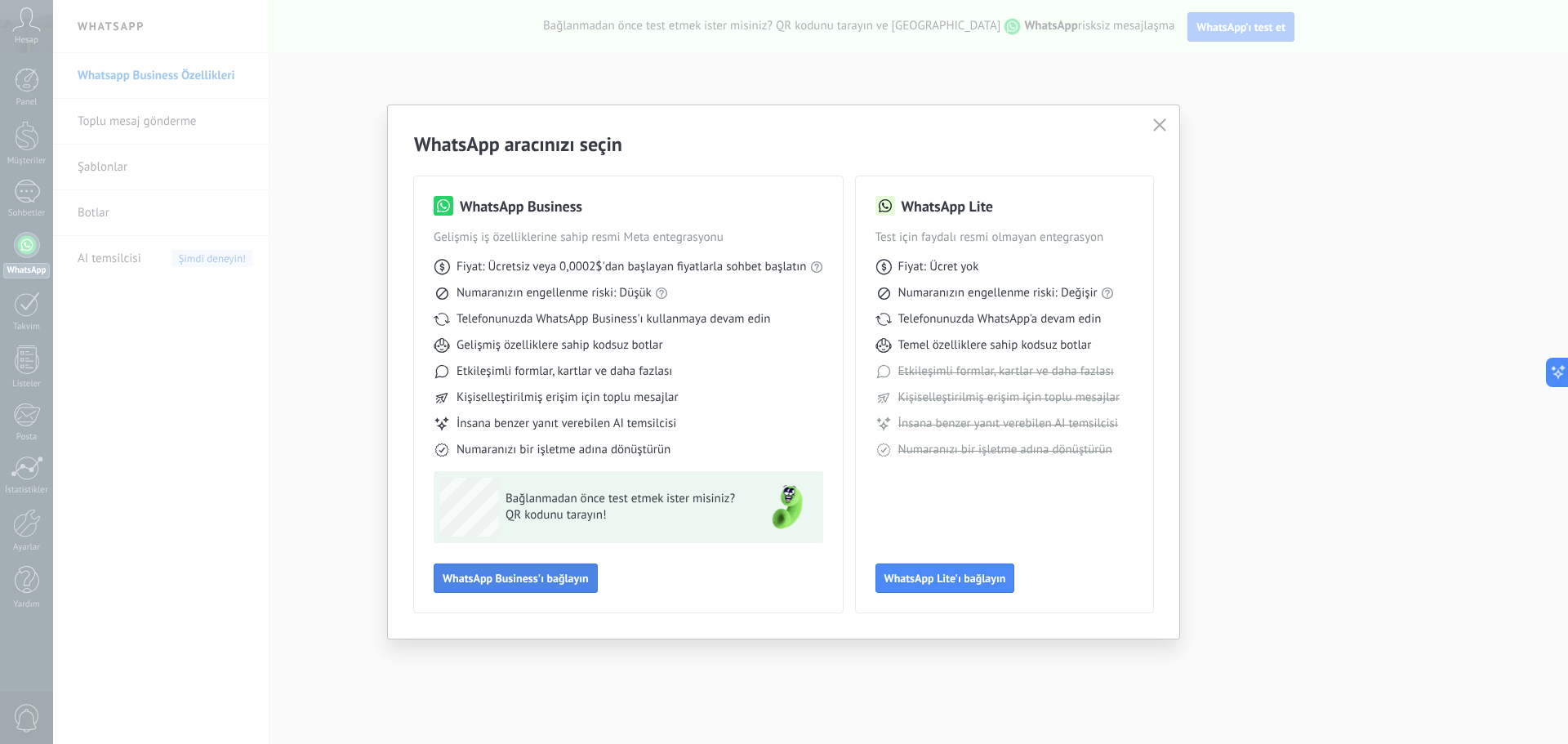  I want to click on span: Gelişmiş iş özelliklerine sahip resmi Meta entegrasyonu, so click(628, 238).